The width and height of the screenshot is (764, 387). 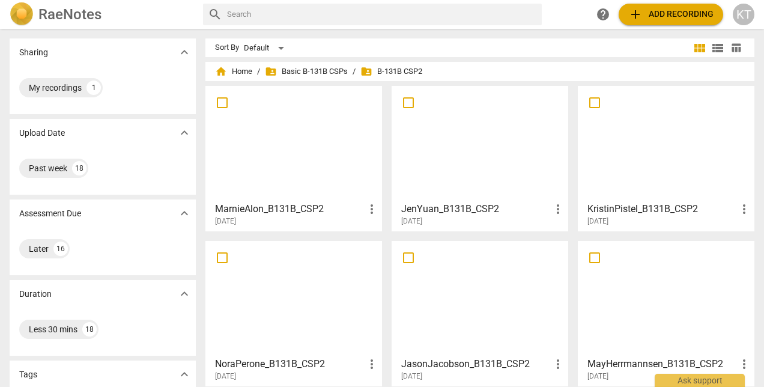 I want to click on h3: JasonJacobson_B131B_CSP2, so click(x=475, y=364).